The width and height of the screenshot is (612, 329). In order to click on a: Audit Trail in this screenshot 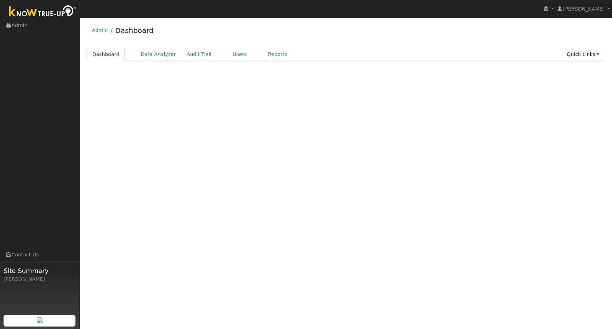, I will do `click(199, 54)`.